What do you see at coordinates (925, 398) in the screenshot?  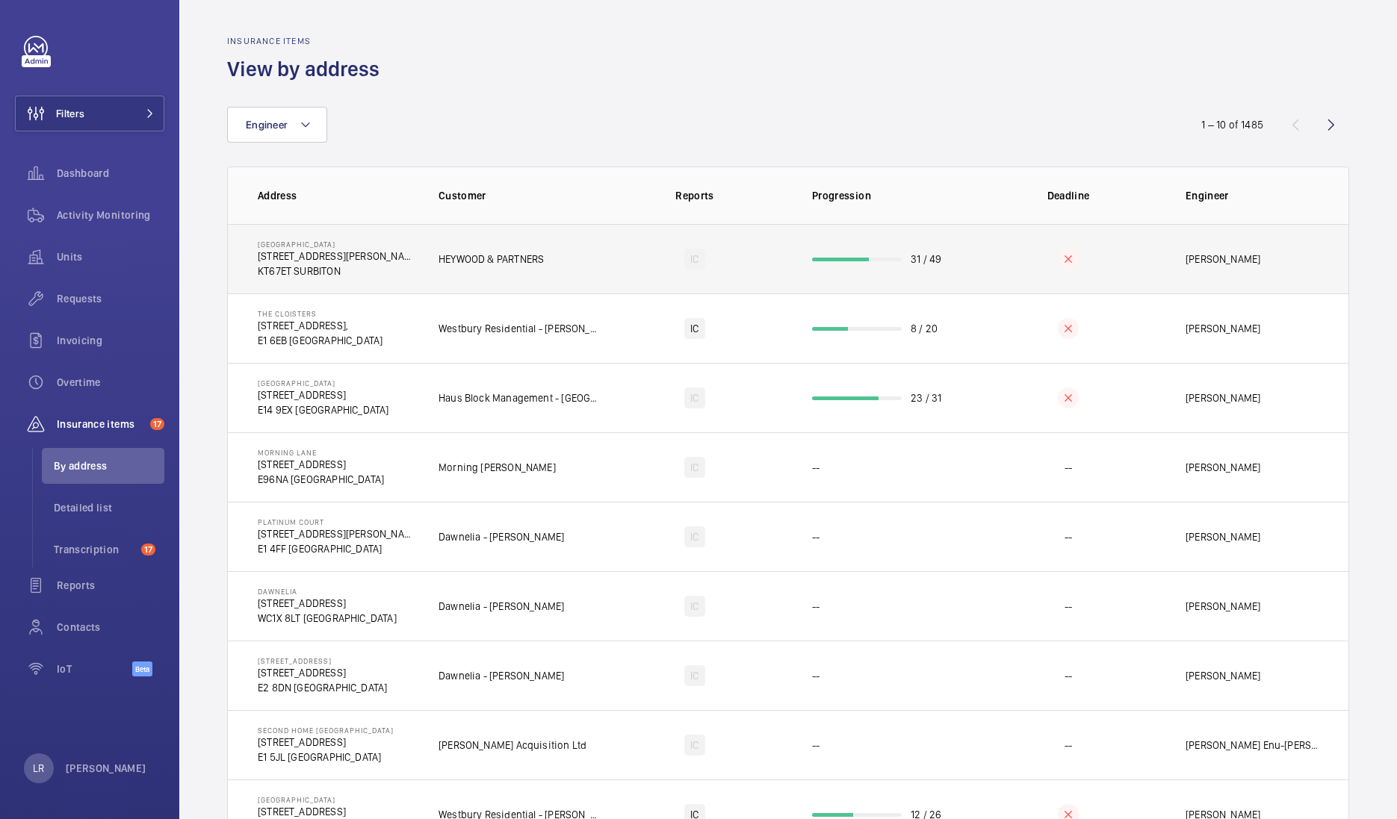 I see `p: 23 / 31` at bounding box center [925, 398].